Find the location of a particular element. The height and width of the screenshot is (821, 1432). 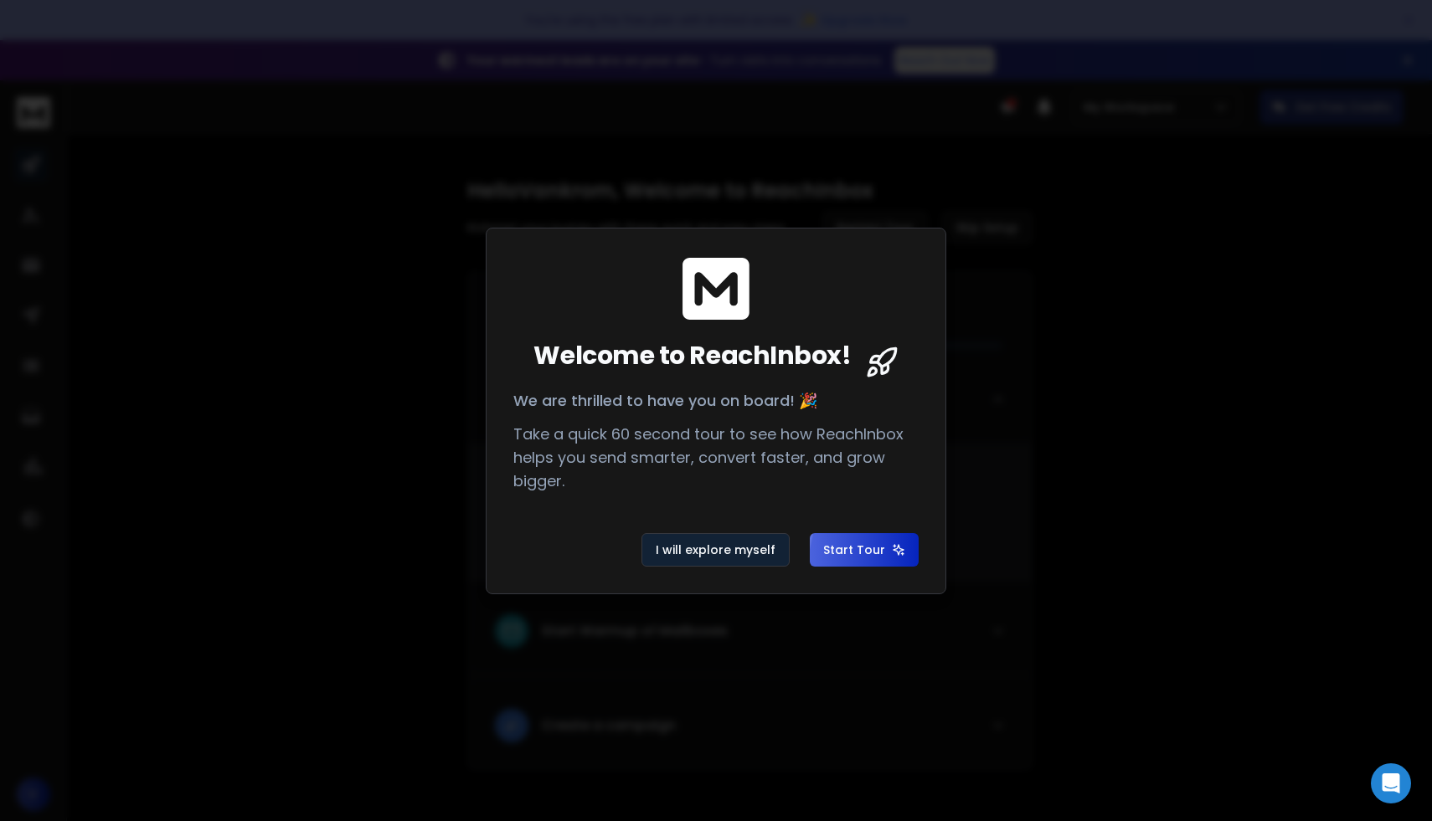

span: Start Tour is located at coordinates (864, 550).